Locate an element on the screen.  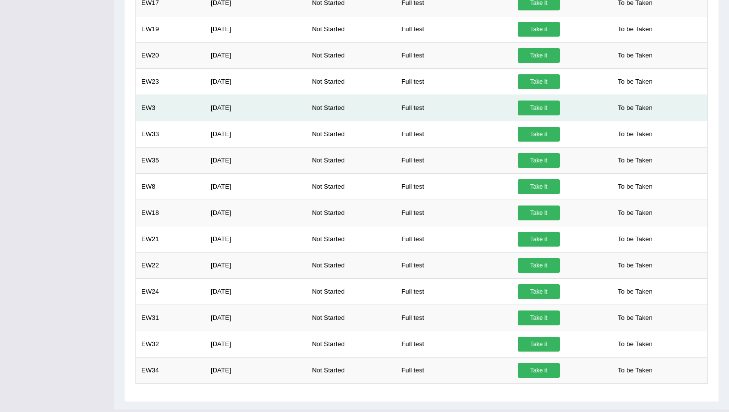
td: EW32 is located at coordinates (171, 344).